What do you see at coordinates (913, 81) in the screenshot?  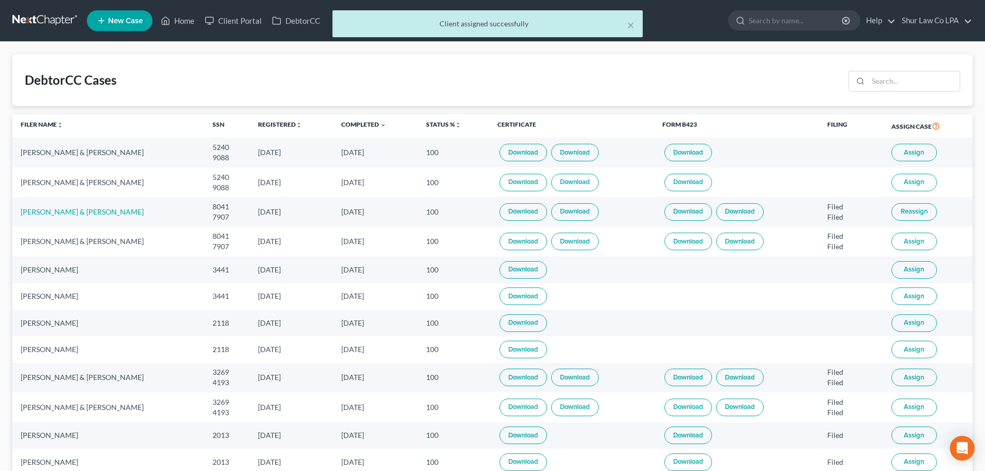 I see `input: Search...` at bounding box center [913, 81].